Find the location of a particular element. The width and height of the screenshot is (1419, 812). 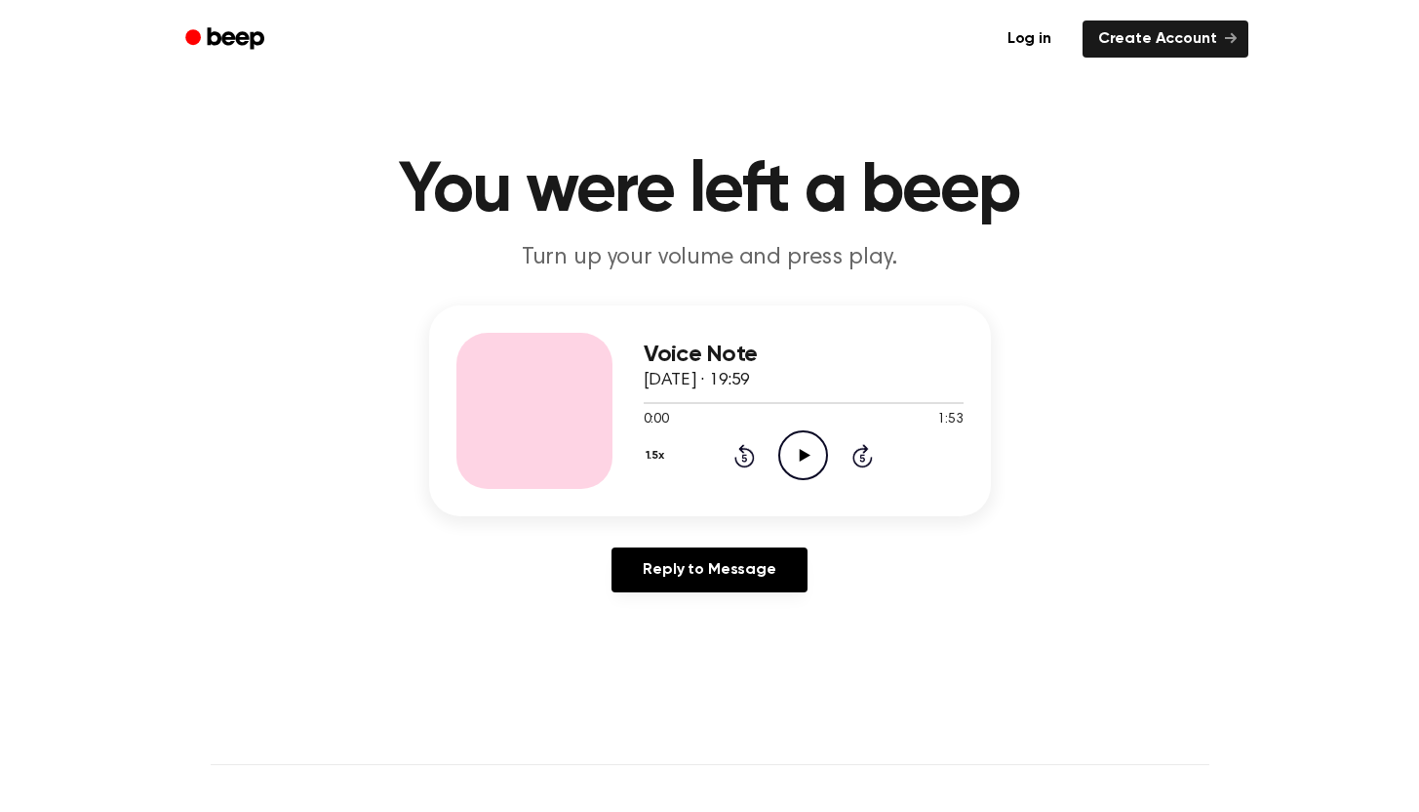

span: 1:53 is located at coordinates (950, 419).